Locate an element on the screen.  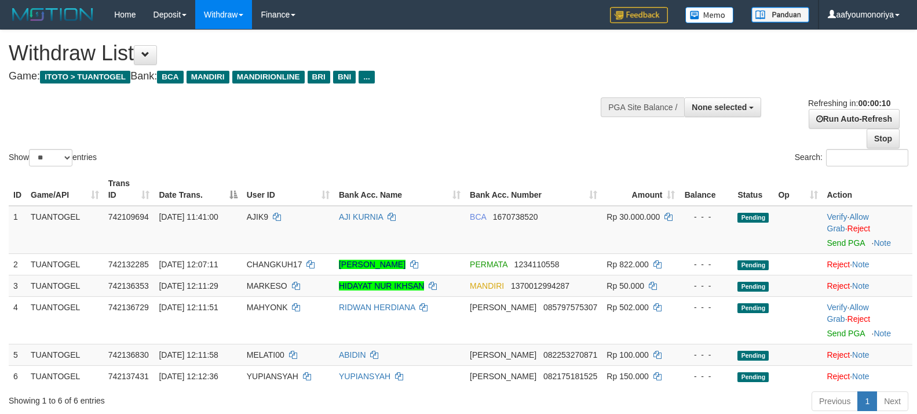
h4: Game: Bank: is located at coordinates (304, 76).